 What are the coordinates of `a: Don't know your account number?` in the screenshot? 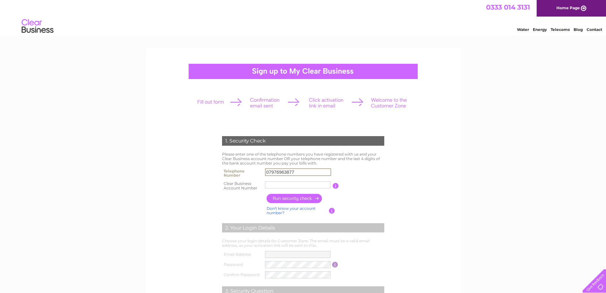 It's located at (291, 210).